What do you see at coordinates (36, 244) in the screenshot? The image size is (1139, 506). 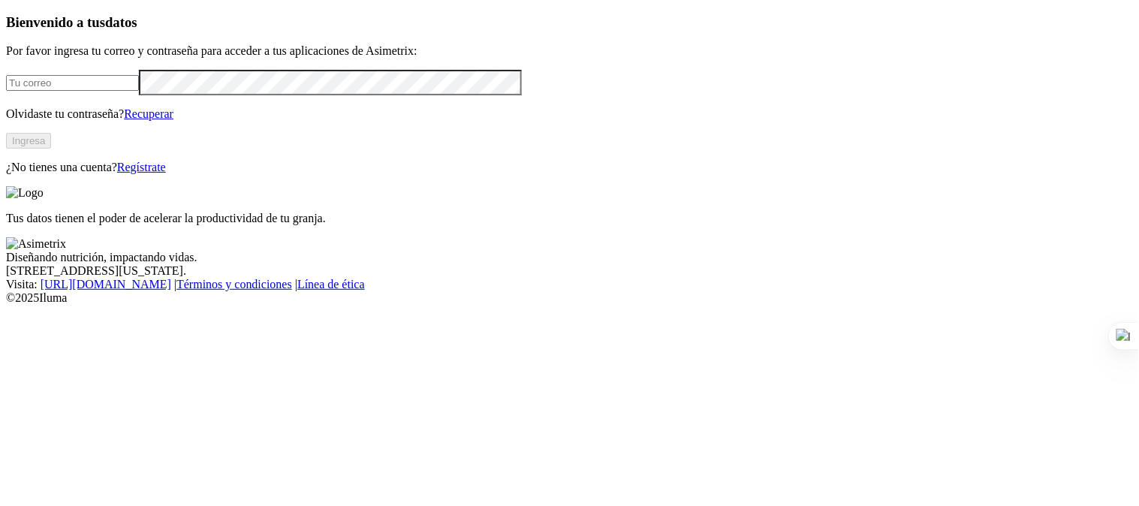 I see `img: Asimetrix` at bounding box center [36, 244].